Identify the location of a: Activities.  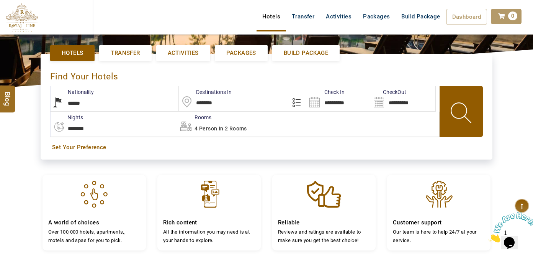
(339, 16).